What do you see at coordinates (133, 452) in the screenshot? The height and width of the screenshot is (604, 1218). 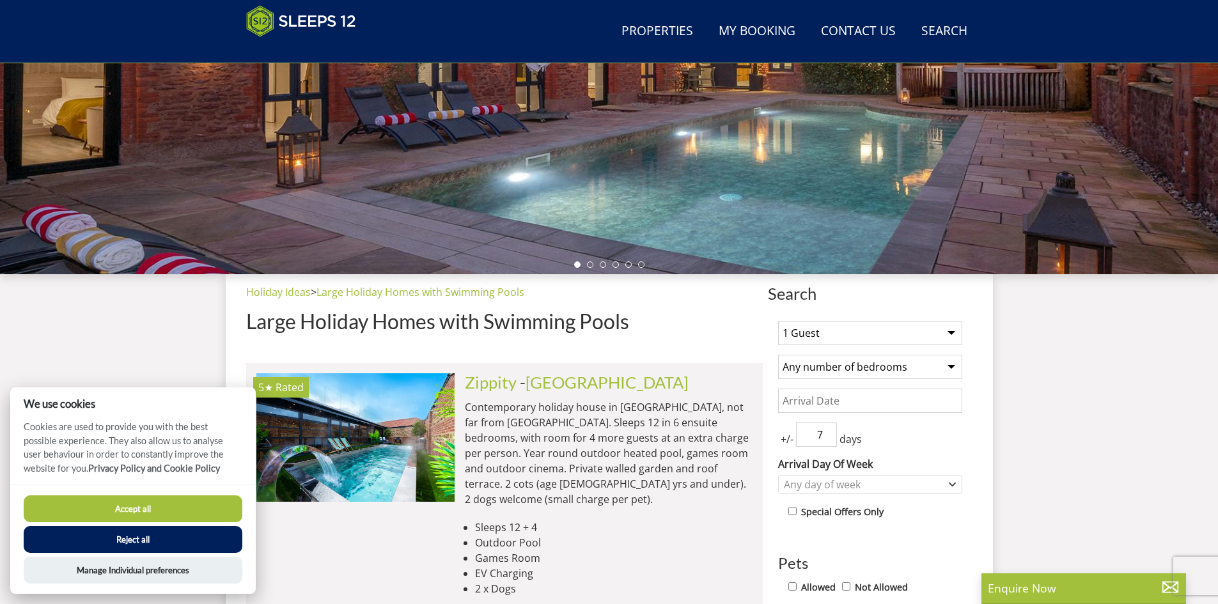 I see `p: Cookies are used to provide you with the best possible experience. They also allow us to analyse ...` at bounding box center [133, 452].